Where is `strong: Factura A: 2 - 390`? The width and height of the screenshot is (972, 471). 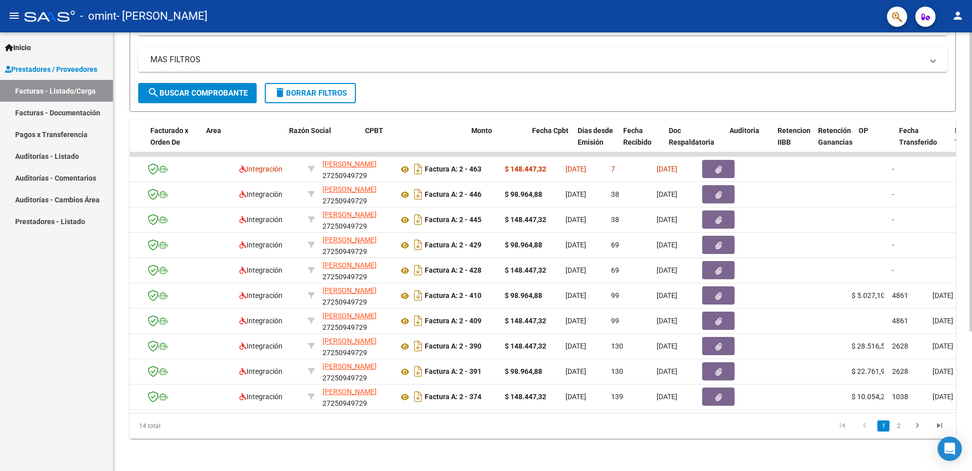 strong: Factura A: 2 - 390 is located at coordinates (453, 347).